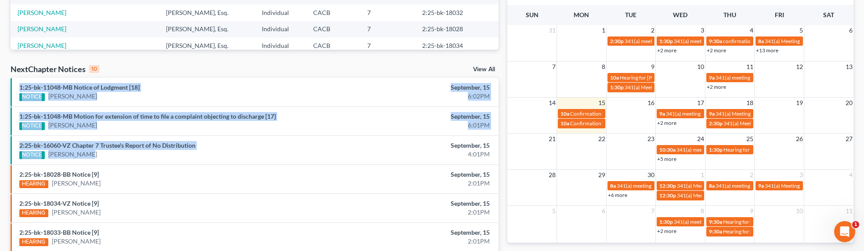  What do you see at coordinates (700, 103) in the screenshot?
I see `span: 17` at bounding box center [700, 103].